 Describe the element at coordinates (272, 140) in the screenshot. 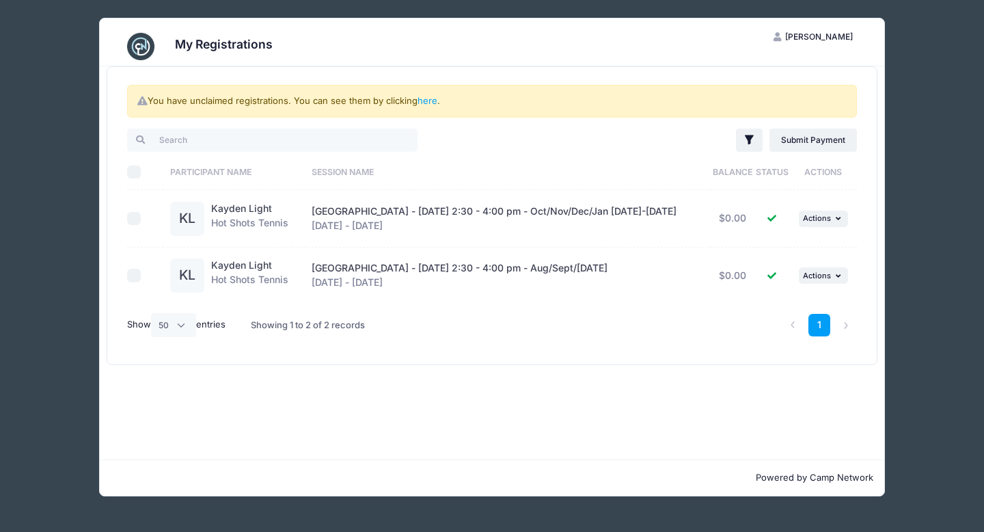

I see `input: Search` at that location.